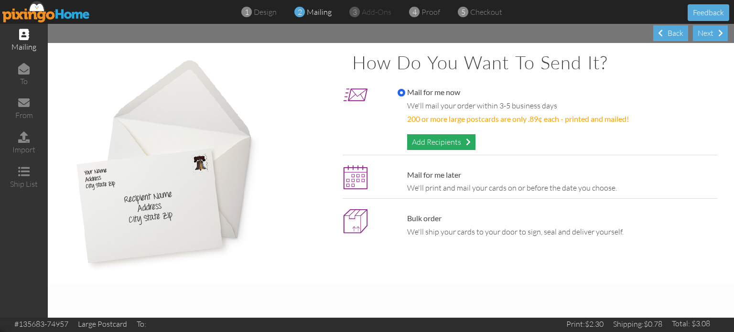 This screenshot has width=734, height=332. I want to click on label: Mail for me now, so click(428, 92).